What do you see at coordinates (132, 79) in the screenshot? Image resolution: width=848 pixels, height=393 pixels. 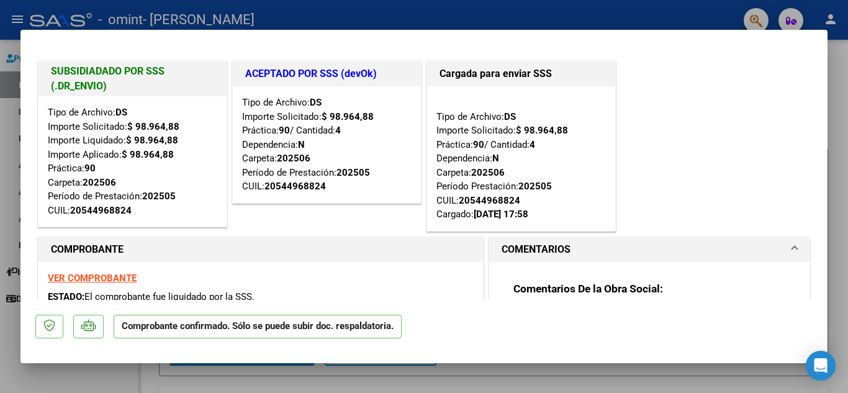 I see `h1: SUBSIDIADADO POR SSS (.DR_ENVIO)` at bounding box center [132, 79].